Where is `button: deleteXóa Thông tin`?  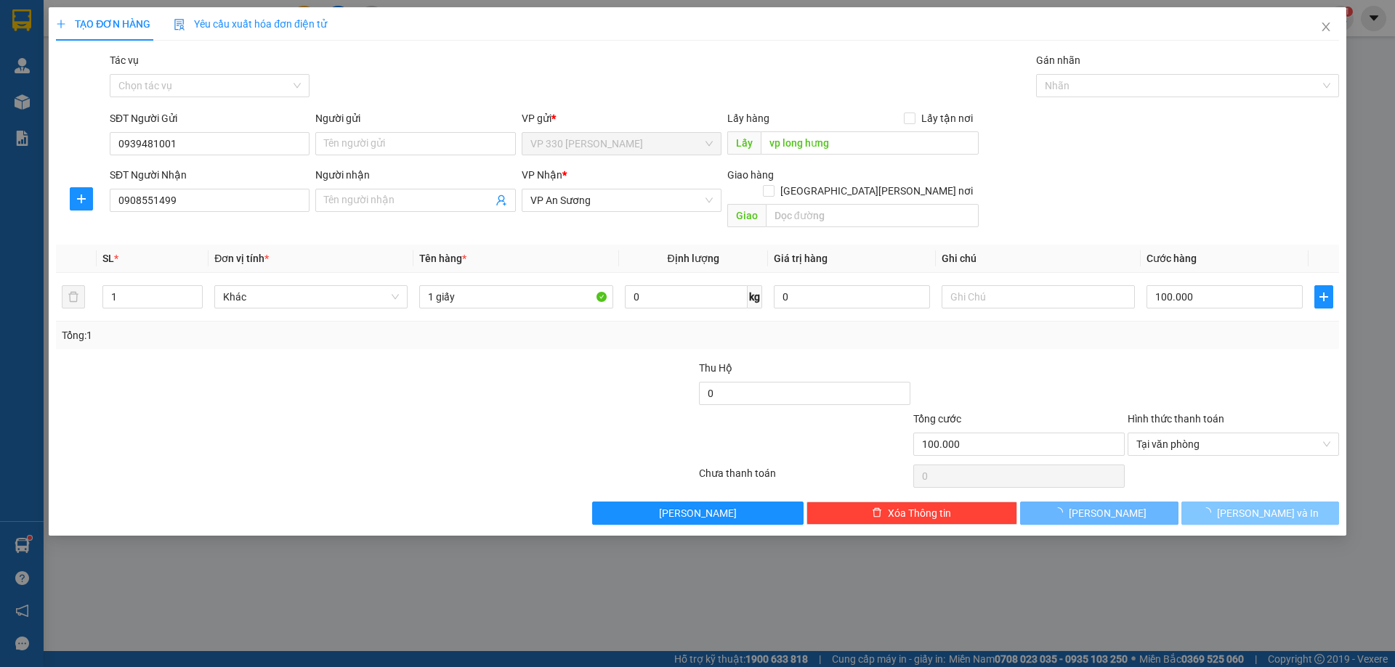 button: deleteXóa Thông tin is located at coordinates (912, 514).